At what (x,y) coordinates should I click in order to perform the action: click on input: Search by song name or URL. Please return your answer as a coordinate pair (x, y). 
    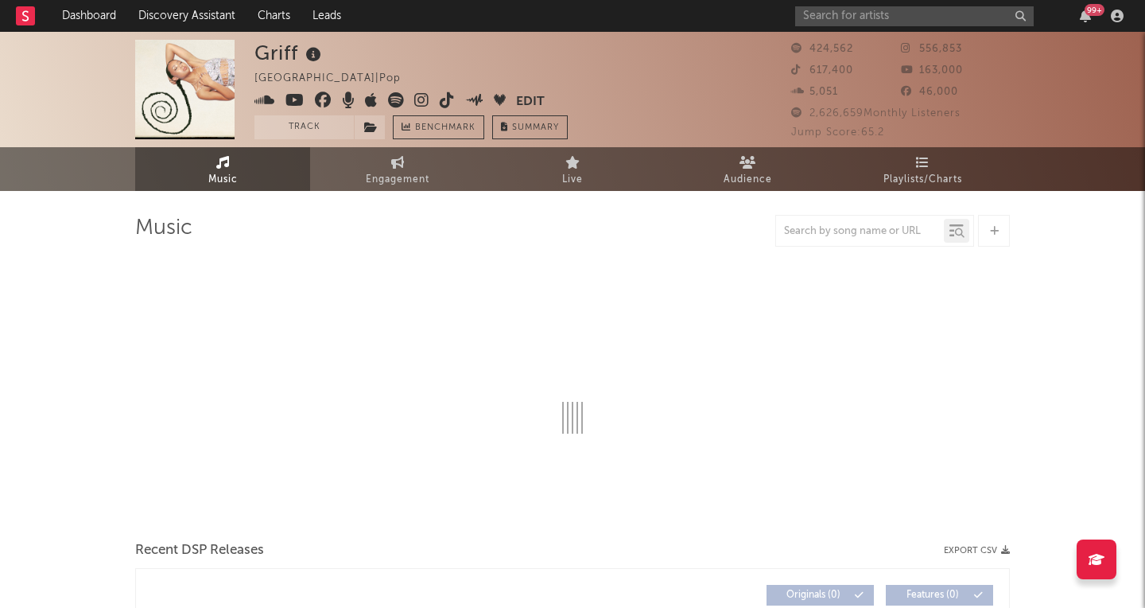
    Looking at the image, I should click on (860, 231).